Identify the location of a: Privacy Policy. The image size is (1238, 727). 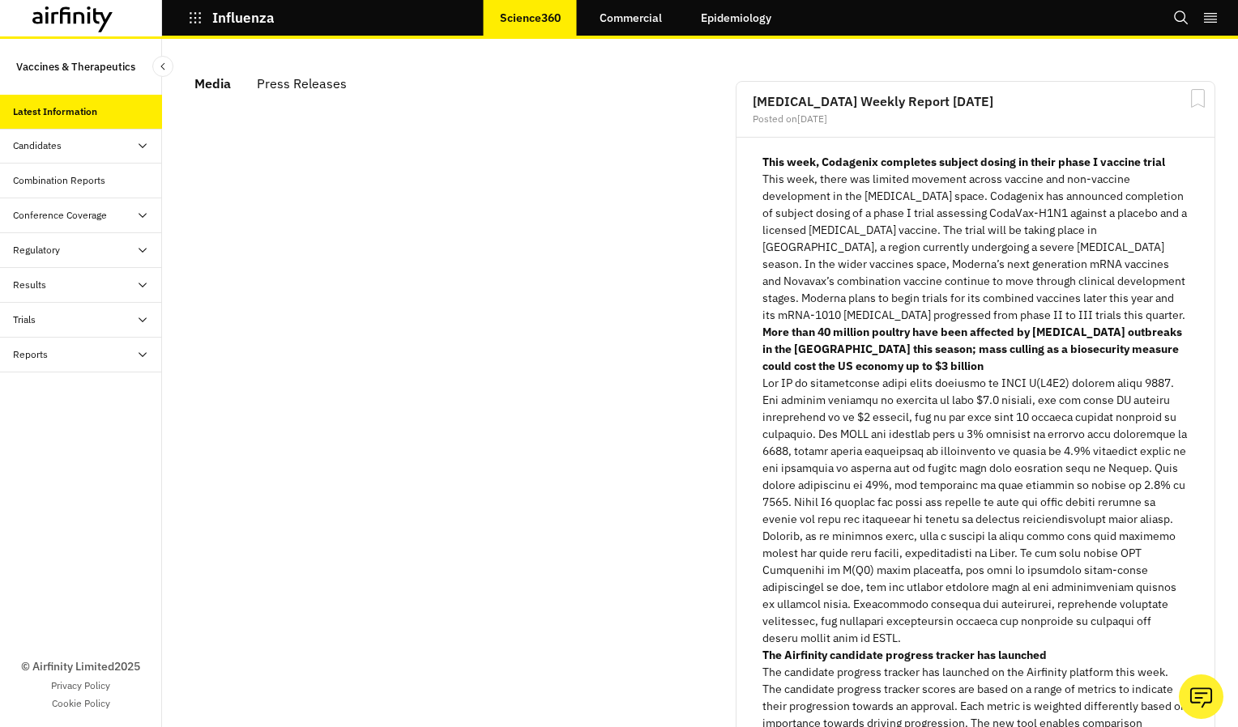
(80, 686).